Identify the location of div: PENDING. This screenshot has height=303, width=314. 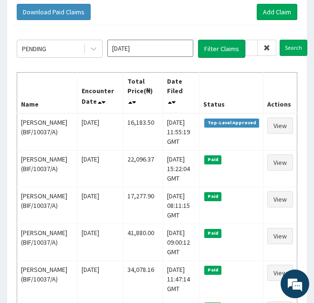
(34, 49).